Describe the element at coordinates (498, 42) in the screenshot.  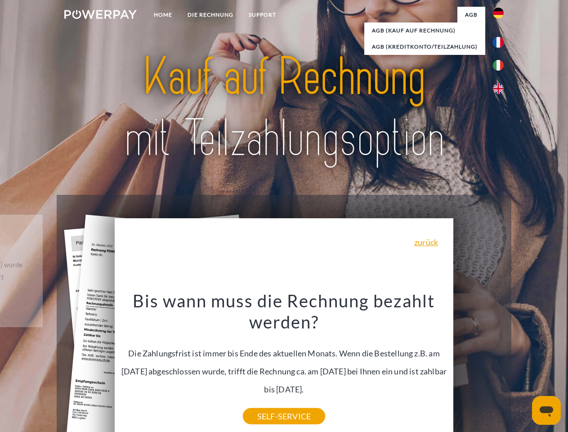
I see `img: fr` at that location.